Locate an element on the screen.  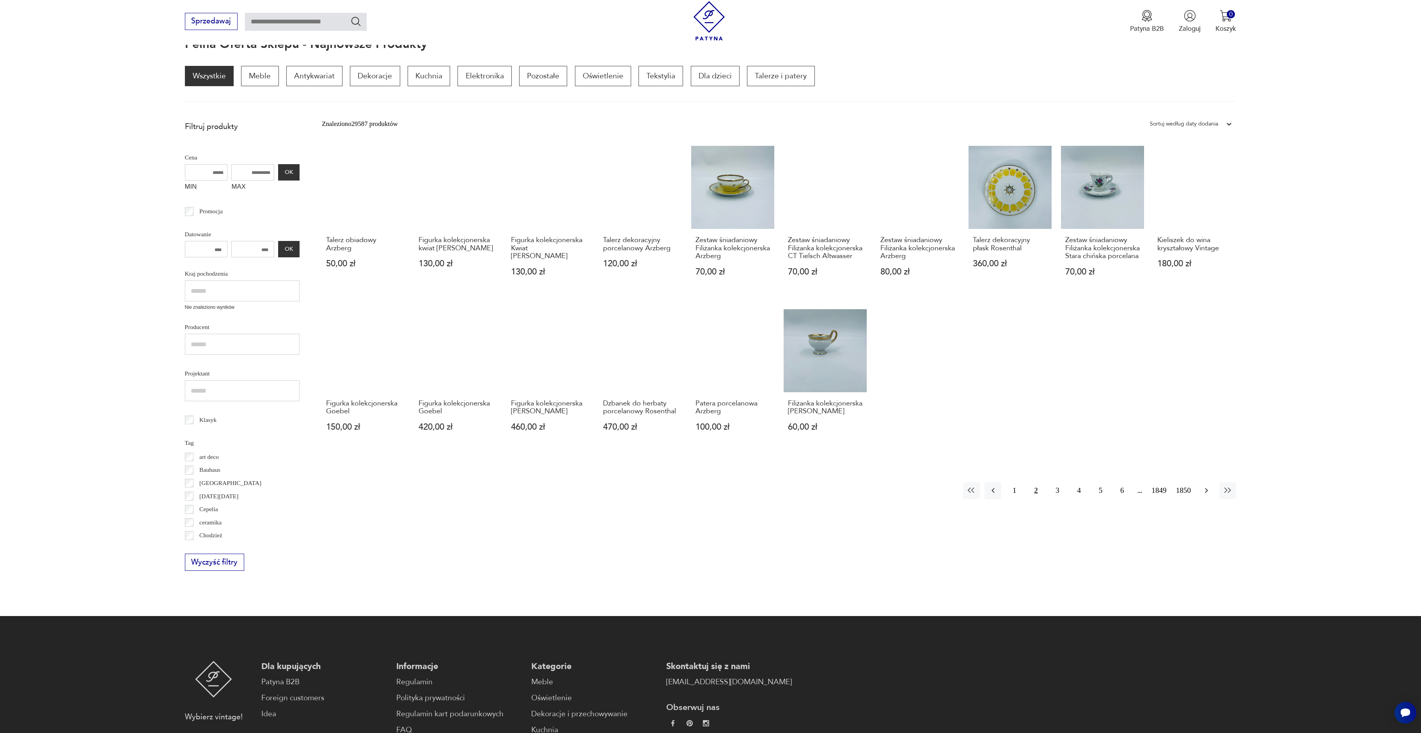
button: 6 is located at coordinates (1122, 491).